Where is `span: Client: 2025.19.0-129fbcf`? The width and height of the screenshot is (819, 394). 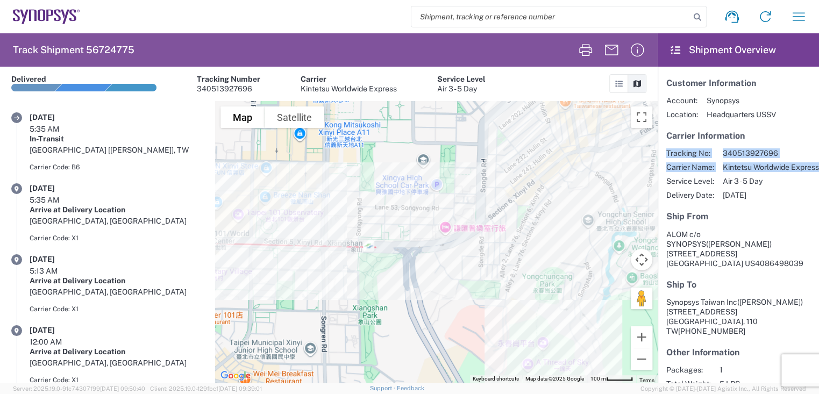
span: Client: 2025.19.0-129fbcf is located at coordinates (206, 389).